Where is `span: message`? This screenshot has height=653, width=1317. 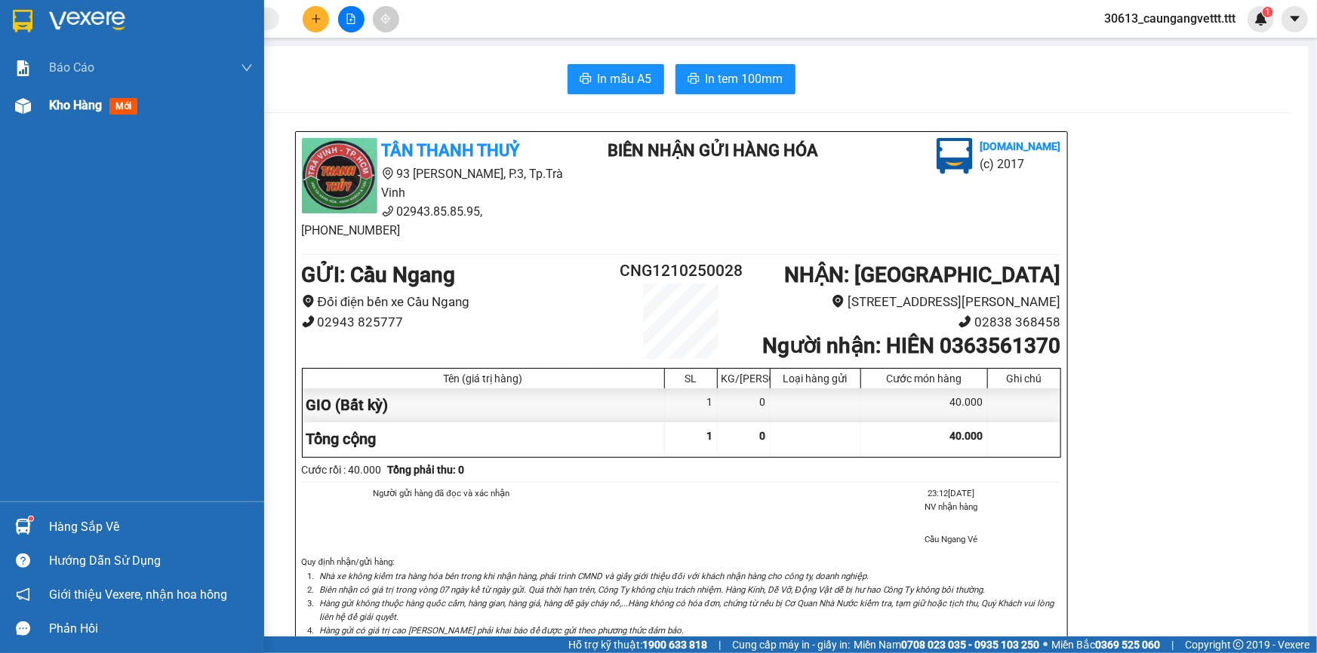
span: message is located at coordinates (23, 629).